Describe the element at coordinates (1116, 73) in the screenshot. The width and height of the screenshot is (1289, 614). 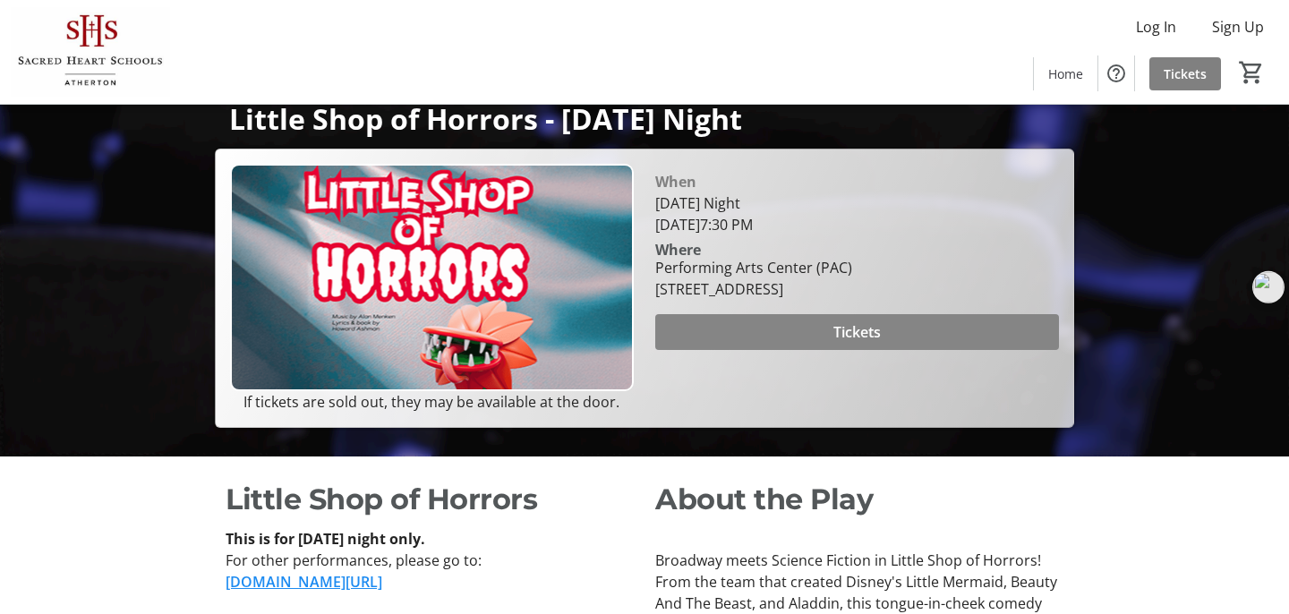
I see `button: Help` at that location.